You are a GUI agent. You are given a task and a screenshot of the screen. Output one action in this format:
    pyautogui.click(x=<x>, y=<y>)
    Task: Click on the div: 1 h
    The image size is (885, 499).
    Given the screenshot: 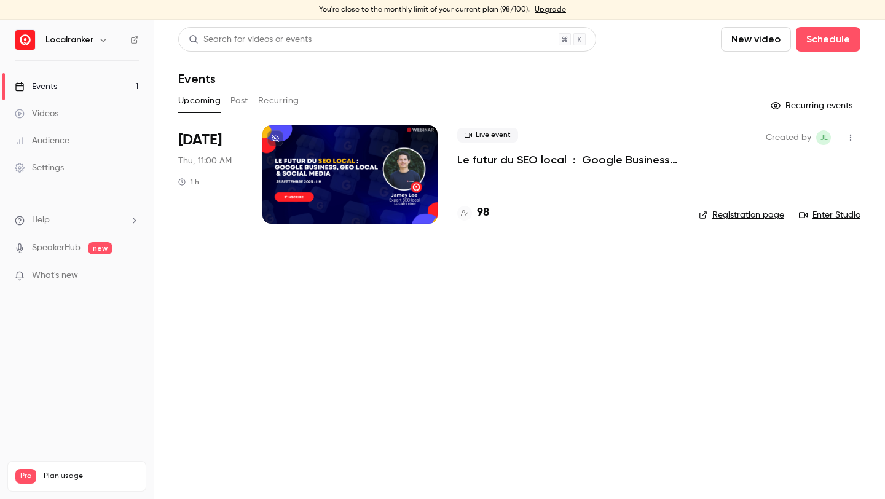 What is the action you would take?
    pyautogui.click(x=189, y=182)
    